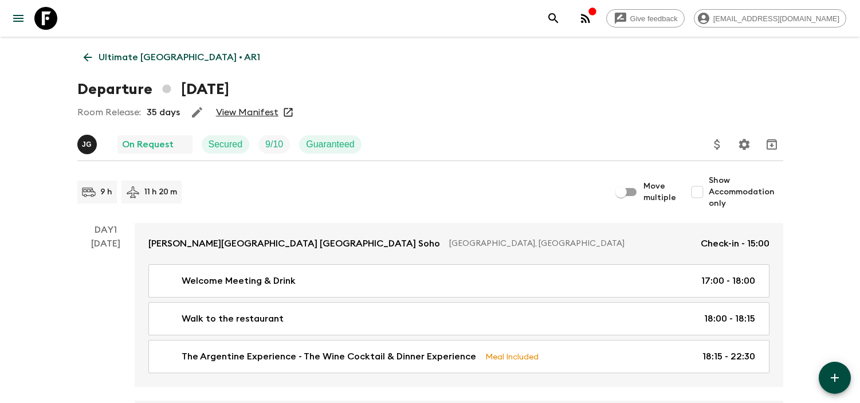 This screenshot has width=860, height=403. Describe the element at coordinates (18, 18) in the screenshot. I see `button: menu` at that location.